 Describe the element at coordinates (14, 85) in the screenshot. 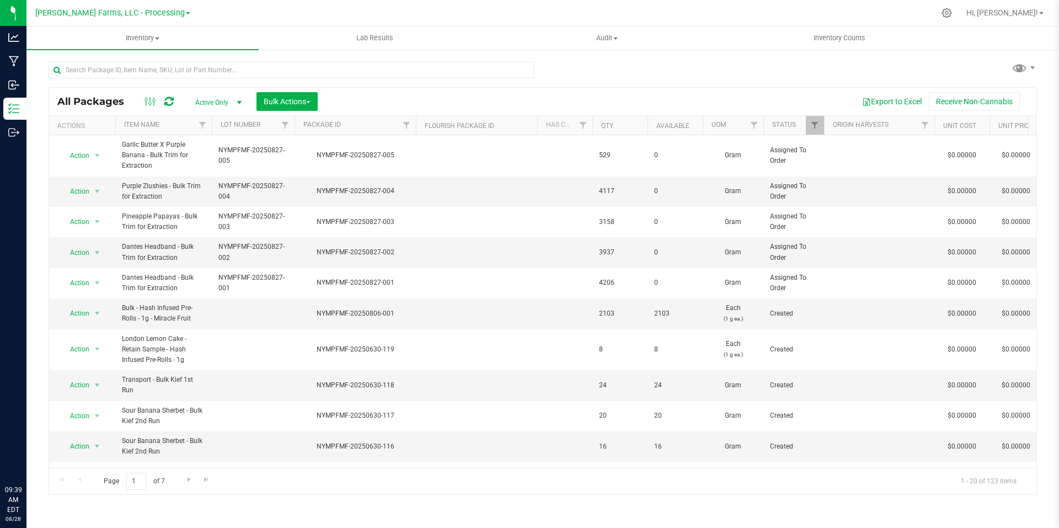

I see `inline-svg: Inbound` at that location.